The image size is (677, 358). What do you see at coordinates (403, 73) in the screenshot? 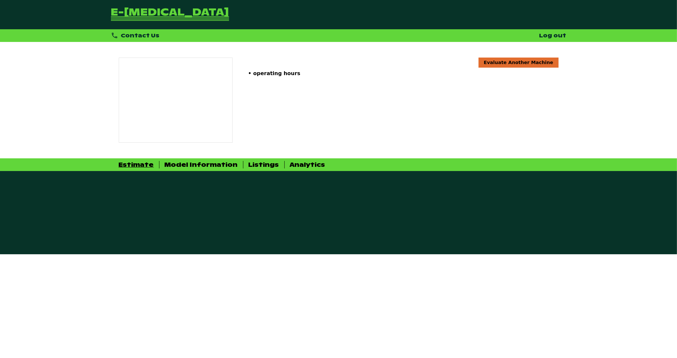
I see `p: • operating hours` at bounding box center [403, 73].